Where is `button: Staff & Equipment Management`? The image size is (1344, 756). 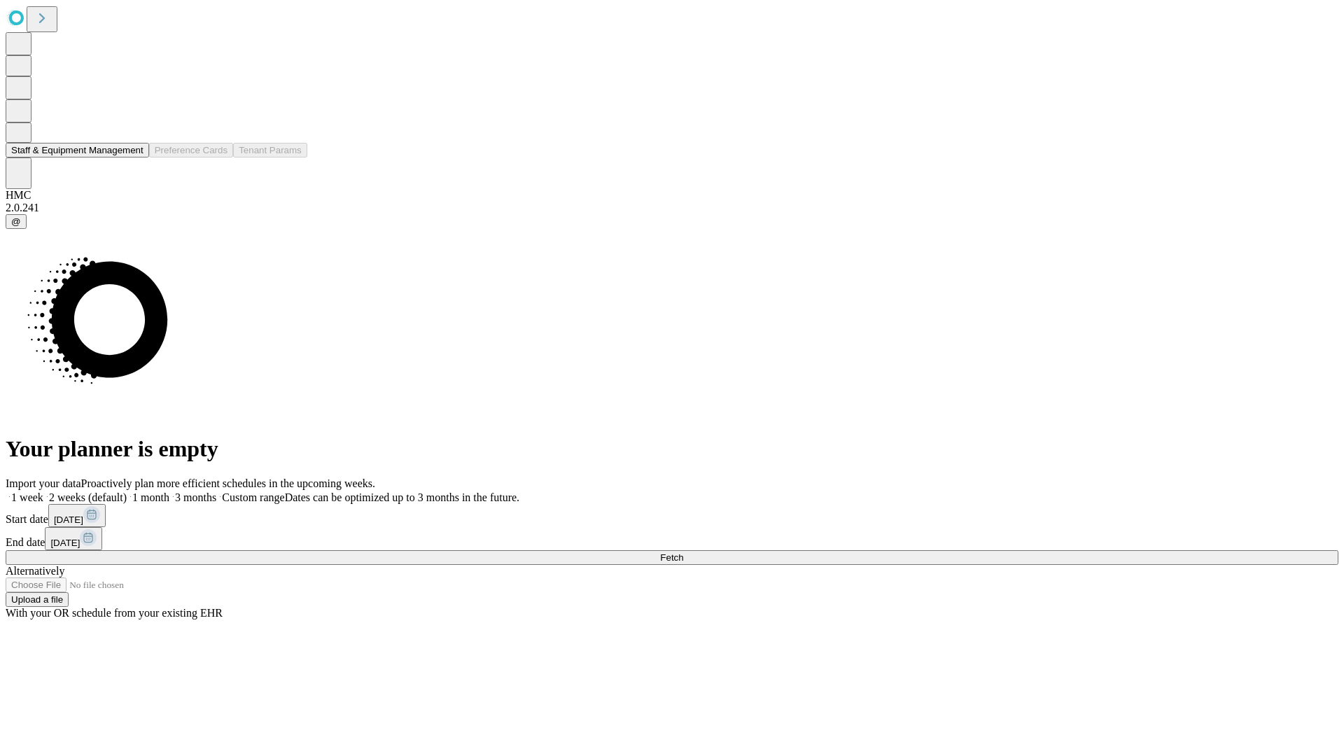
button: Staff & Equipment Management is located at coordinates (77, 150).